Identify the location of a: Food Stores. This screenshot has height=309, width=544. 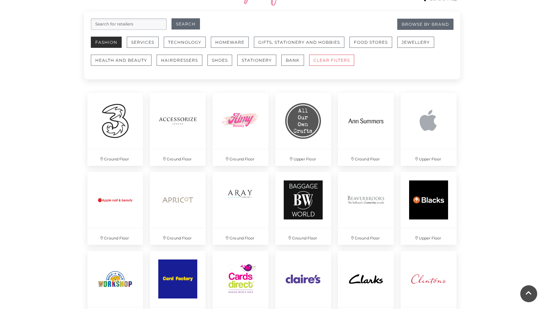
(373, 45).